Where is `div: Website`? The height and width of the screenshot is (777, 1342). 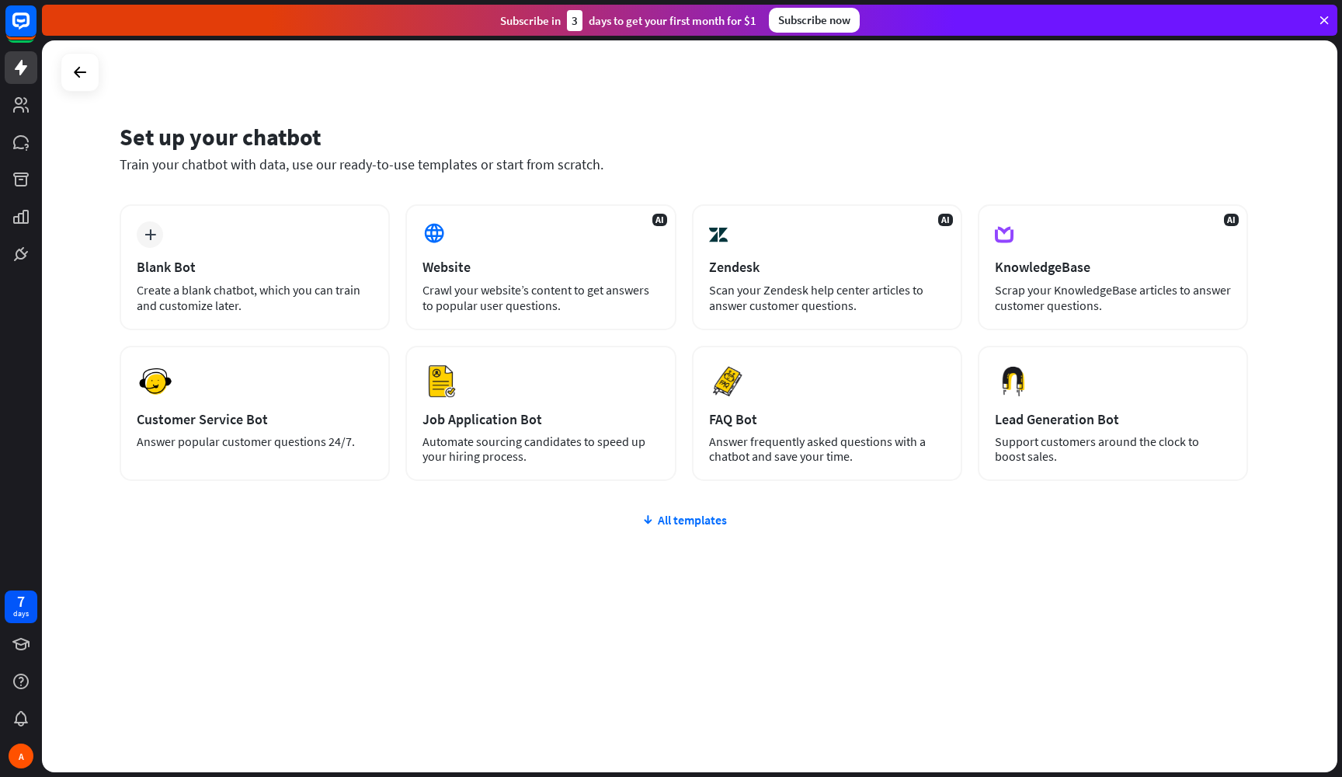
div: Website is located at coordinates (541, 266).